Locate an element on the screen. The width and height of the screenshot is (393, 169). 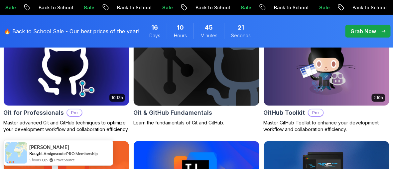
a: Git & GitHub Fundamentals cardGit & GitHub FundamentalsLearn the fundamentals of Git and GitHub. is located at coordinates (196, 80).